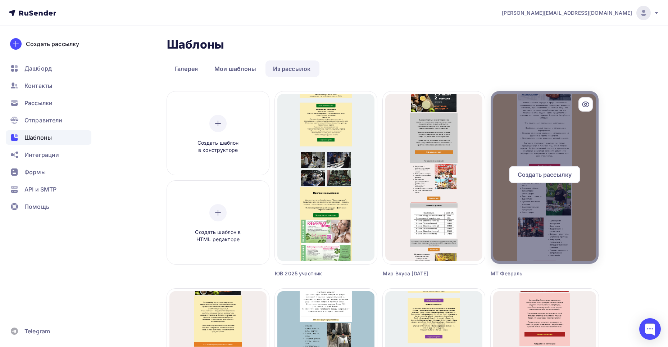 This screenshot has width=668, height=347. What do you see at coordinates (38, 86) in the screenshot?
I see `span: Контакты` at bounding box center [38, 86].